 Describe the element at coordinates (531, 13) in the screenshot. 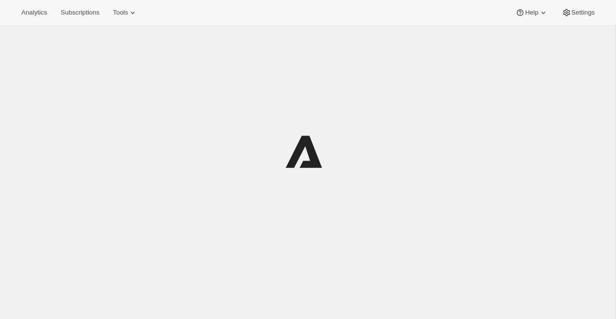

I see `button: Help` at that location.